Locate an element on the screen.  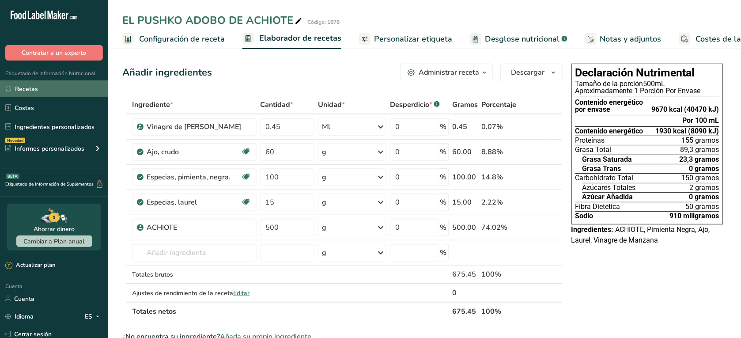
a: Notas y adjuntos is located at coordinates (623, 39).